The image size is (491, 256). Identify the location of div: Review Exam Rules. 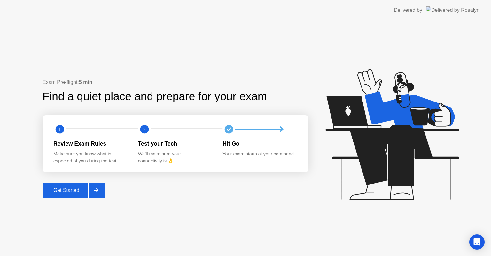
(90, 144).